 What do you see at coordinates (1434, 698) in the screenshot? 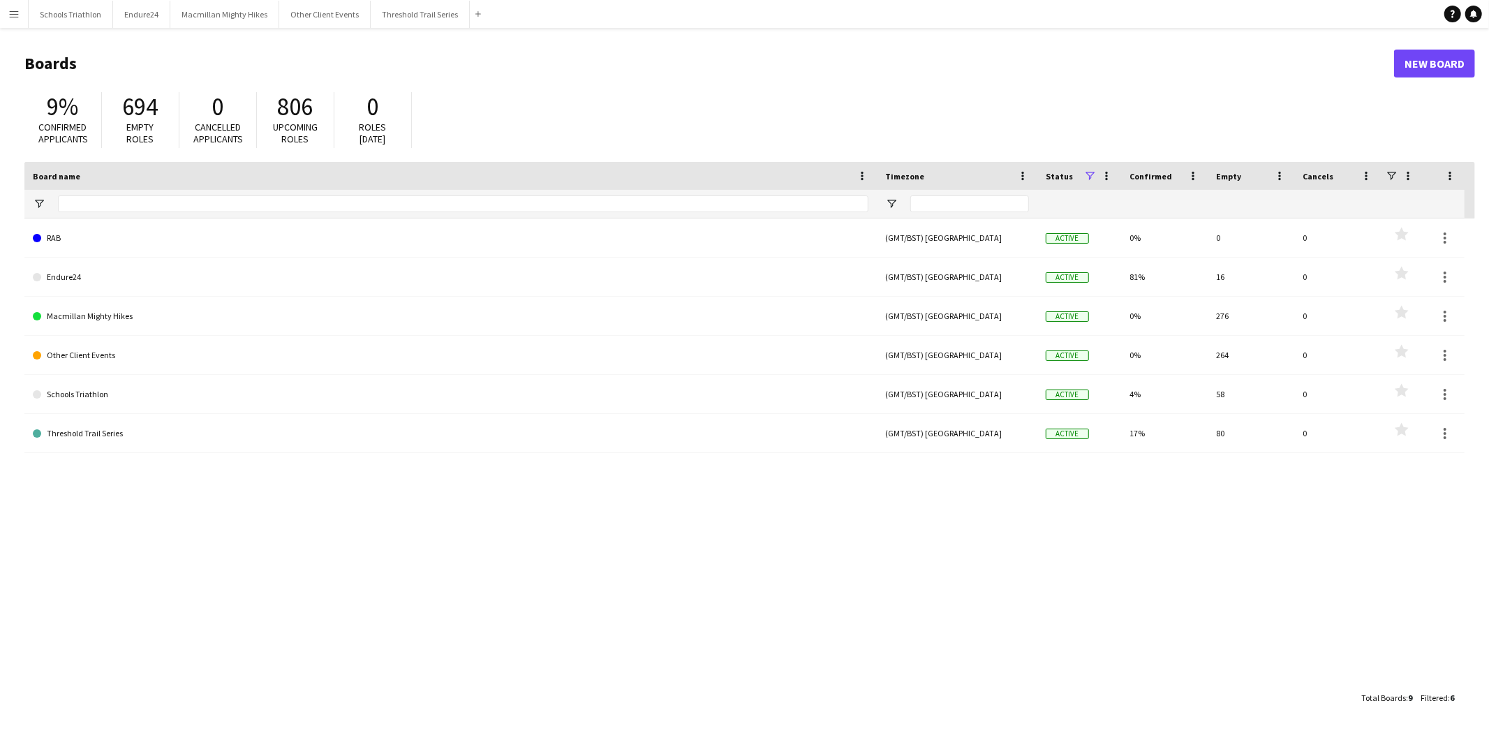
I see `span: Filtered` at bounding box center [1434, 698].